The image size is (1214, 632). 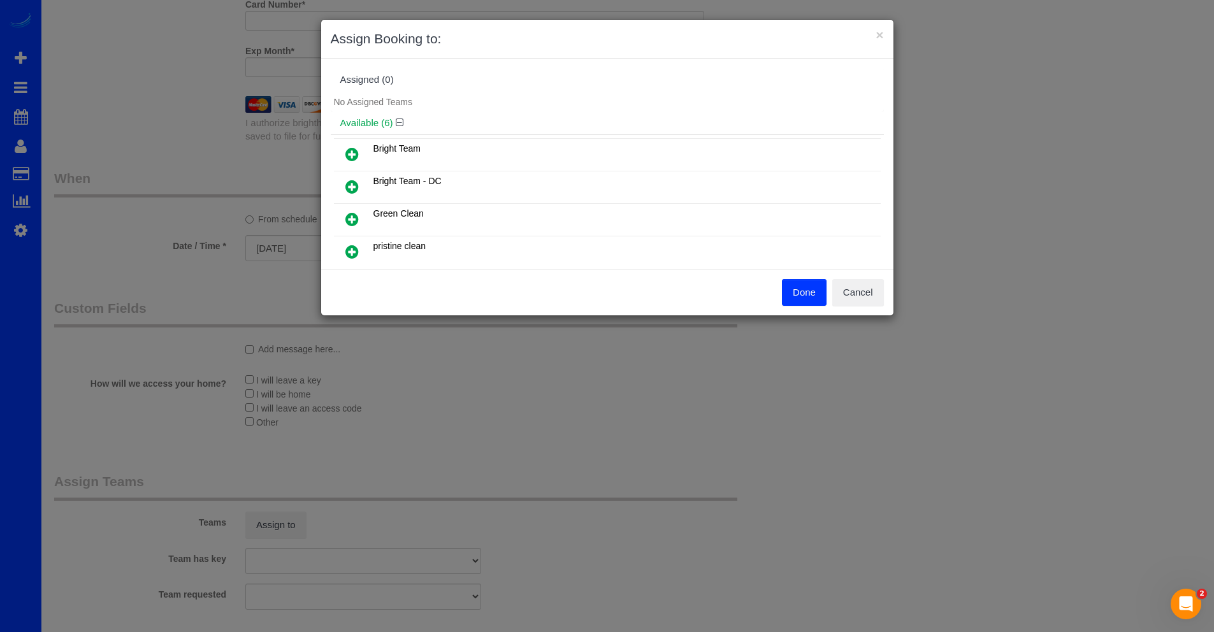 What do you see at coordinates (407, 181) in the screenshot?
I see `span: Bright Team - DC` at bounding box center [407, 181].